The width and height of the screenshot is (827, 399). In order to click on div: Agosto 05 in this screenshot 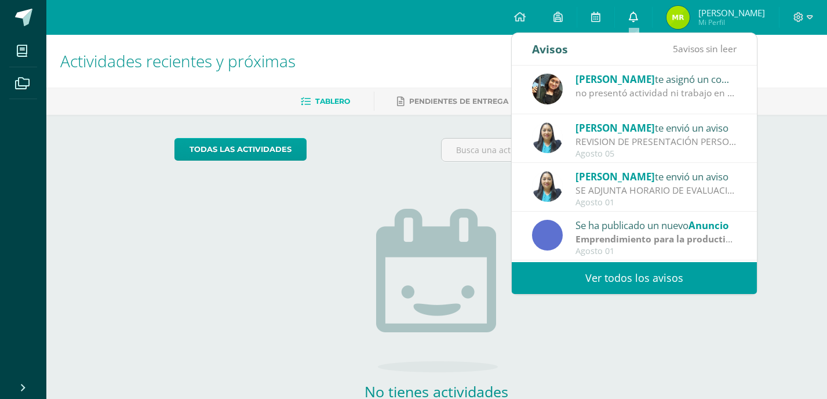, I will do `click(656, 154)`.